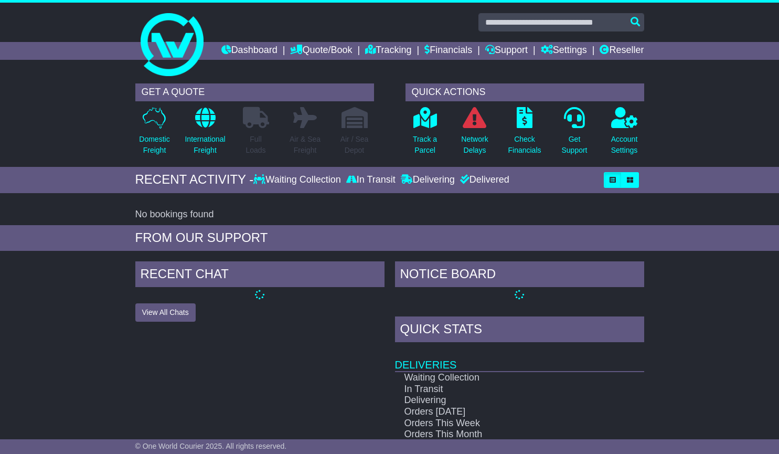  Describe the element at coordinates (254, 92) in the screenshot. I see `div: GET A QUOTE` at that location.